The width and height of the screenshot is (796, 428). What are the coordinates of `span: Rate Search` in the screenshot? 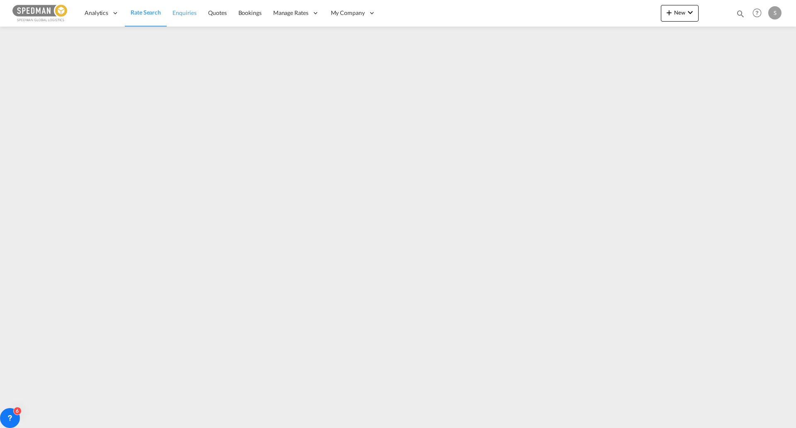 It's located at (146, 12).